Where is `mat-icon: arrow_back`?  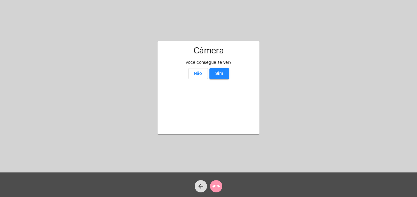
mat-icon: arrow_back is located at coordinates (201, 186).